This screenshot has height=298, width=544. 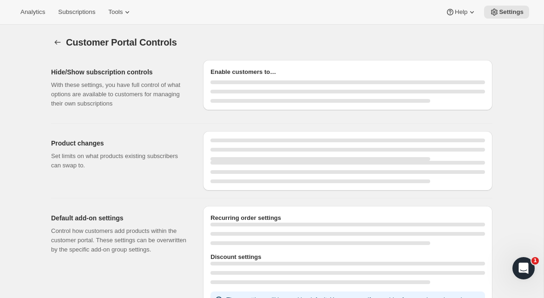 I want to click on p: With these settings, you have full control of what options are available to customers for managin..., so click(x=119, y=94).